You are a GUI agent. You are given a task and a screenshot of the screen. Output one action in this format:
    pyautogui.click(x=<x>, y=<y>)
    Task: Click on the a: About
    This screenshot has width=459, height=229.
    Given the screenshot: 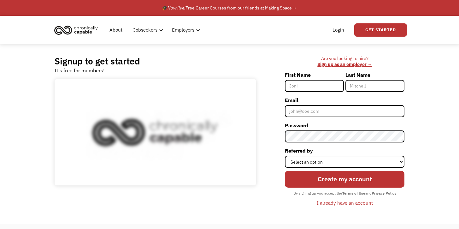 What is the action you would take?
    pyautogui.click(x=116, y=30)
    